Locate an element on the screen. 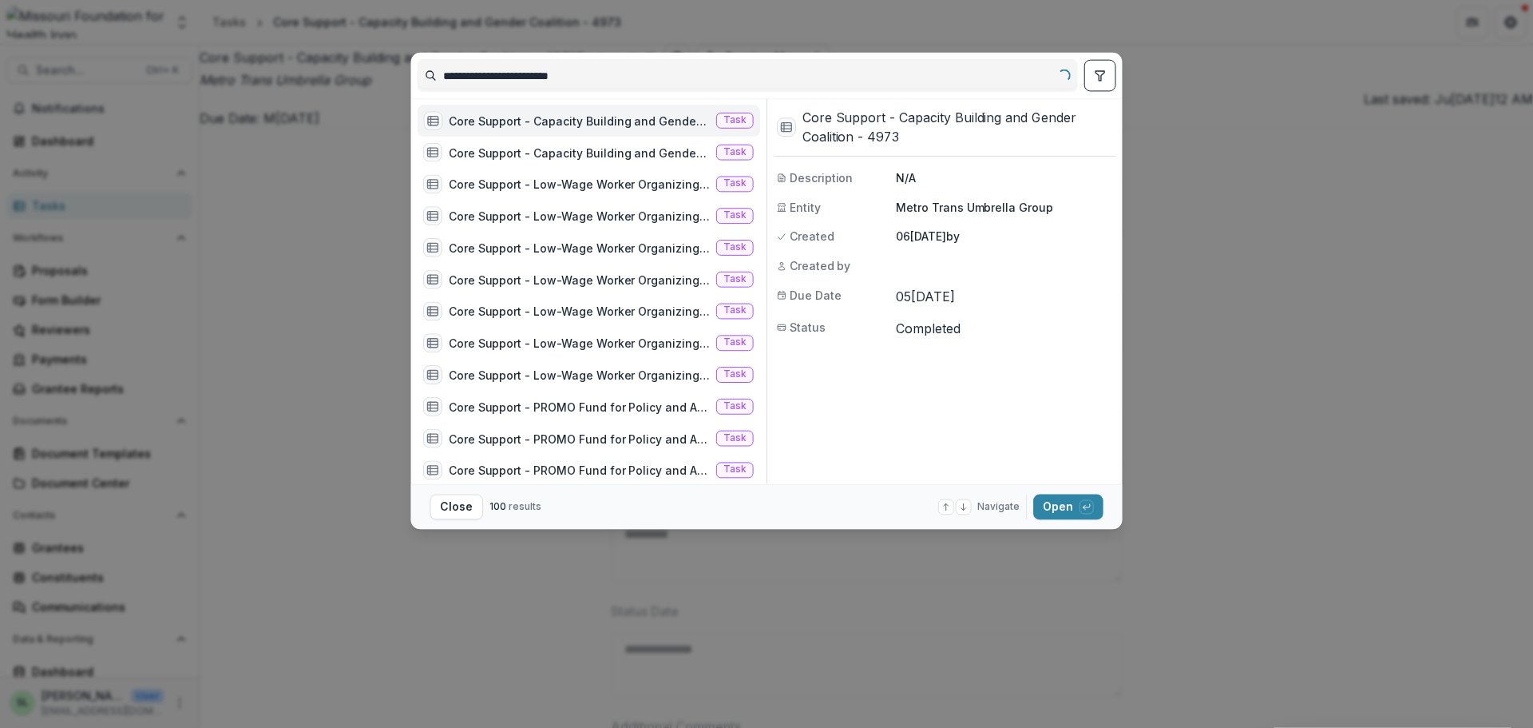  div: Core Support - Low-Wage Worker Organizing - 5577 is located at coordinates (579, 280).